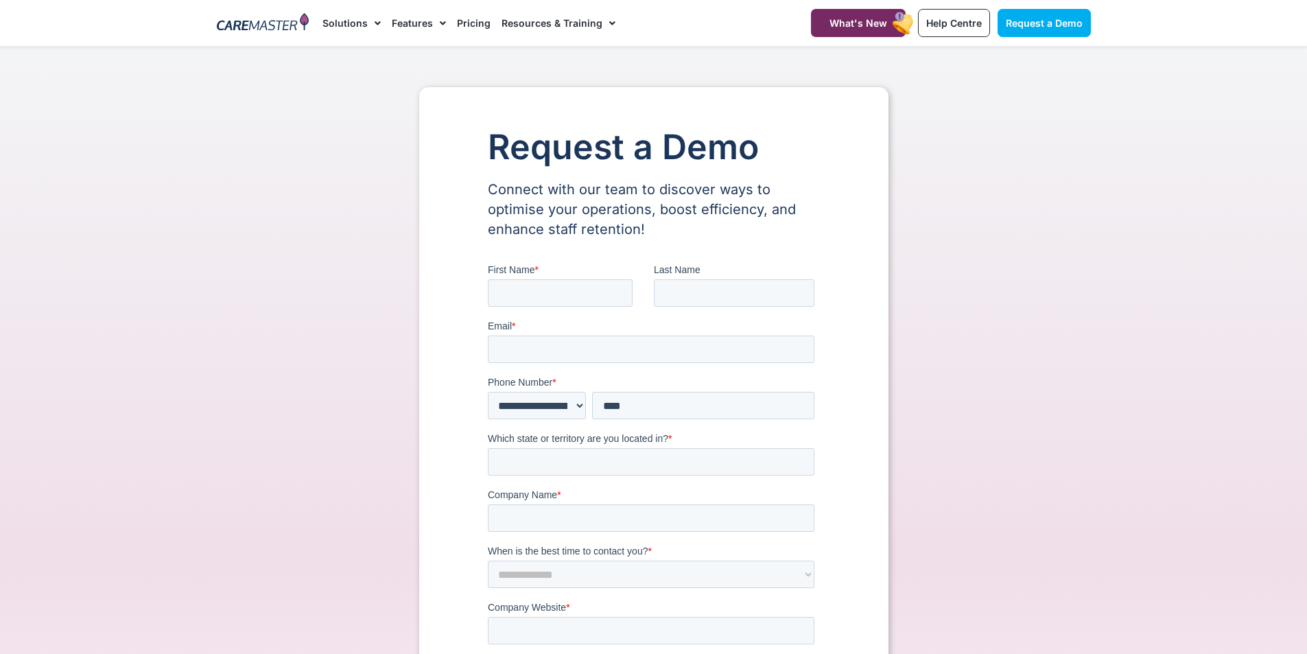 This screenshot has width=1307, height=654. Describe the element at coordinates (163, 552) in the screenshot. I see `span: I have an existing NDIS business and need software to operate better` at that location.